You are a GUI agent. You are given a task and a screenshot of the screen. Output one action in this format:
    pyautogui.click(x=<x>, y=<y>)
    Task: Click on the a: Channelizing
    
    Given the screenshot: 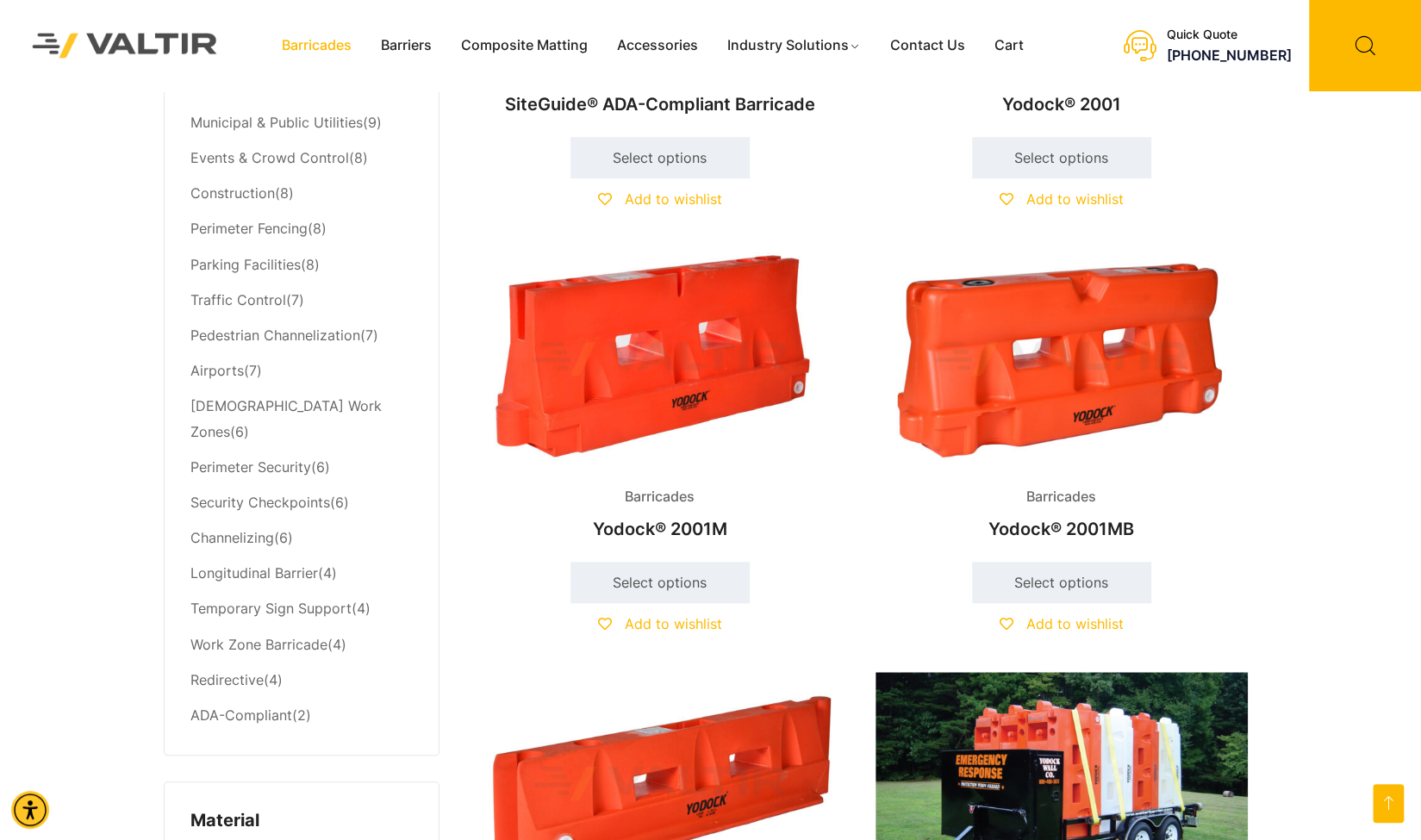 What is the action you would take?
    pyautogui.click(x=232, y=538)
    